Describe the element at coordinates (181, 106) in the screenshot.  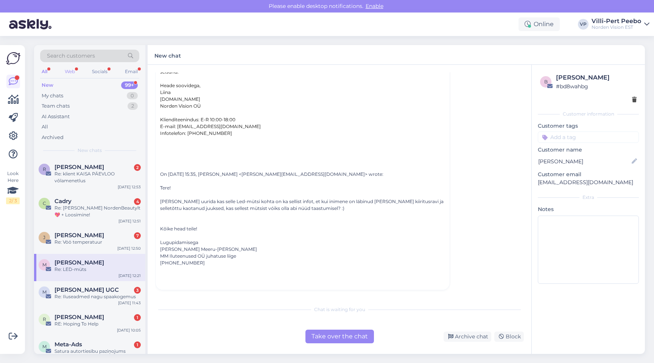
I see `span: Norden Vision OÜ` at that location.